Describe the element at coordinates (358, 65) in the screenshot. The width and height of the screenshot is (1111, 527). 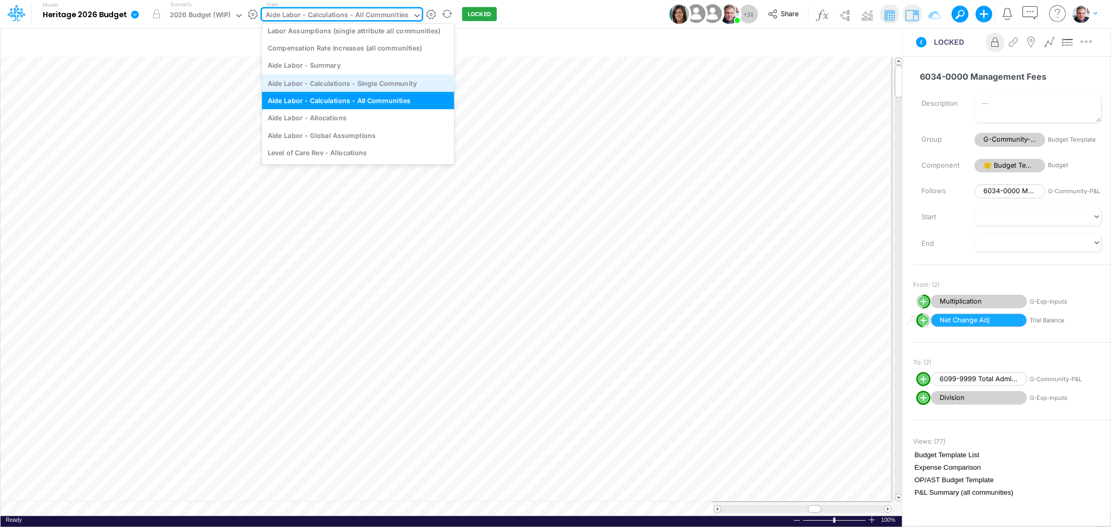
I see `div: Aide Labor - Summary` at that location.